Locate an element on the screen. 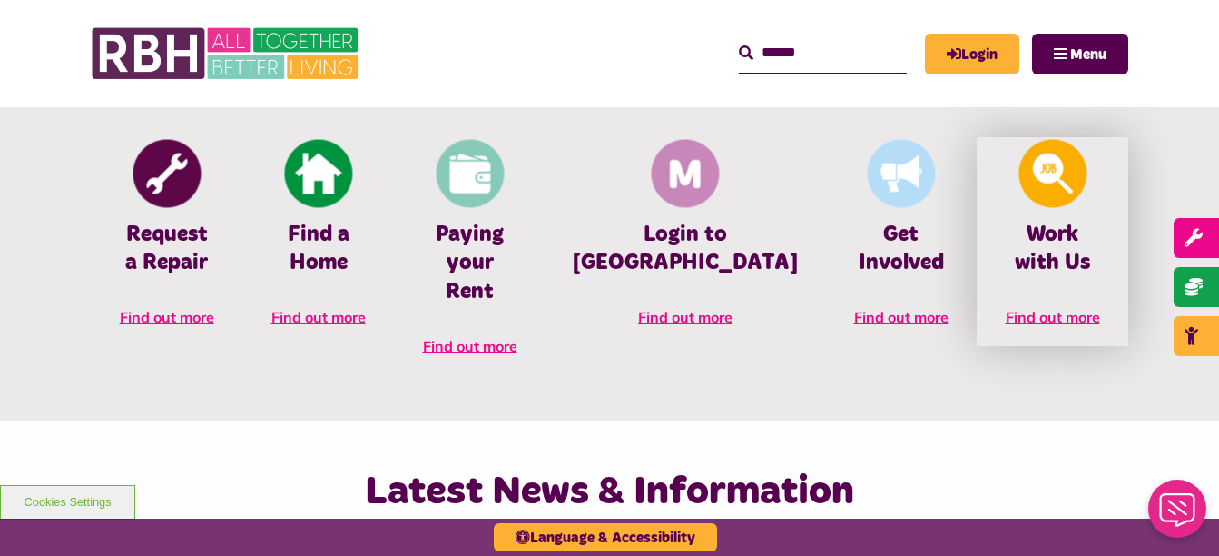  h4: Get Involved is located at coordinates (900, 249).